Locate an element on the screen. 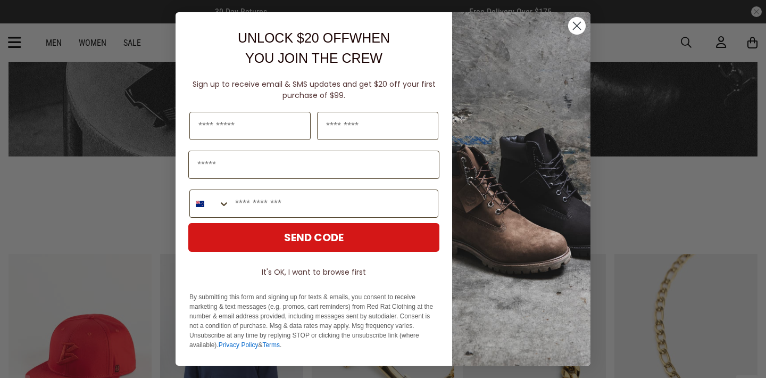  img: New Zealand is located at coordinates (200, 204).